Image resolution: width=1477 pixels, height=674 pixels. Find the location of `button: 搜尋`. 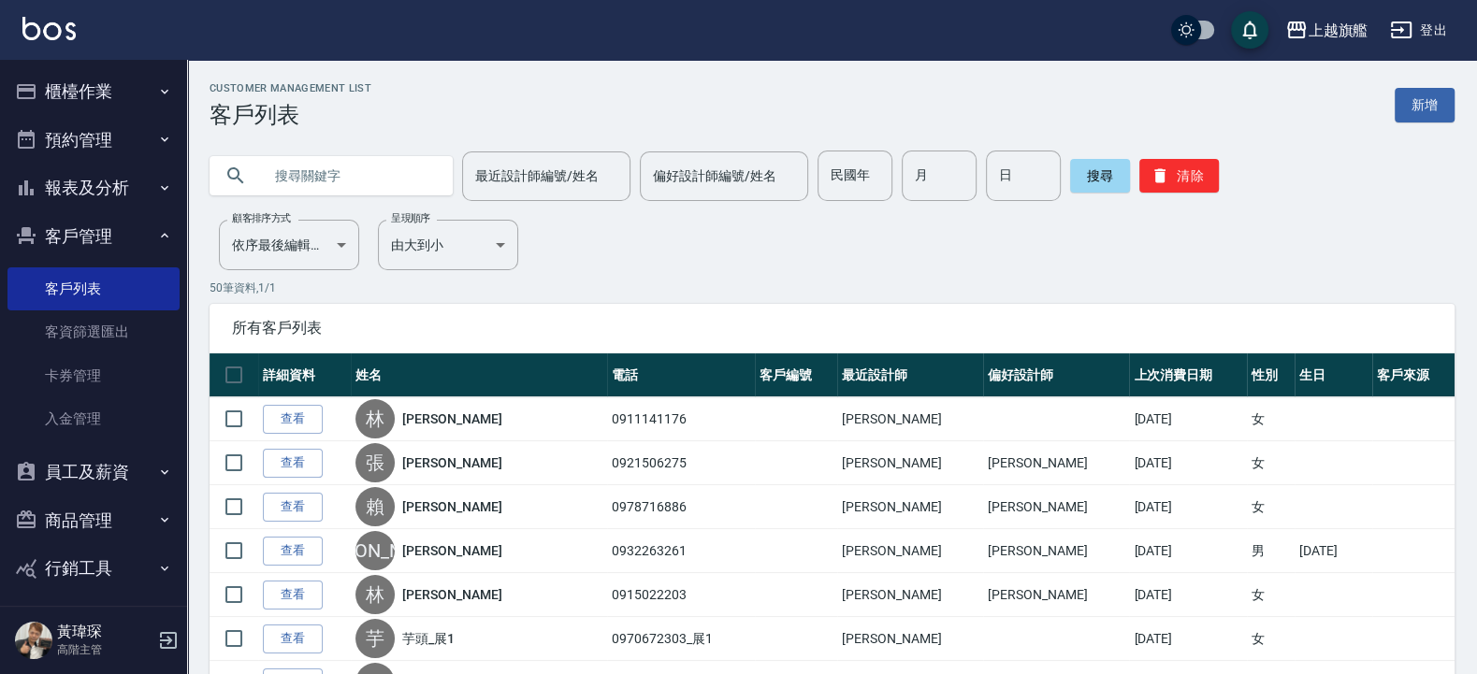

button: 搜尋 is located at coordinates (1100, 176).